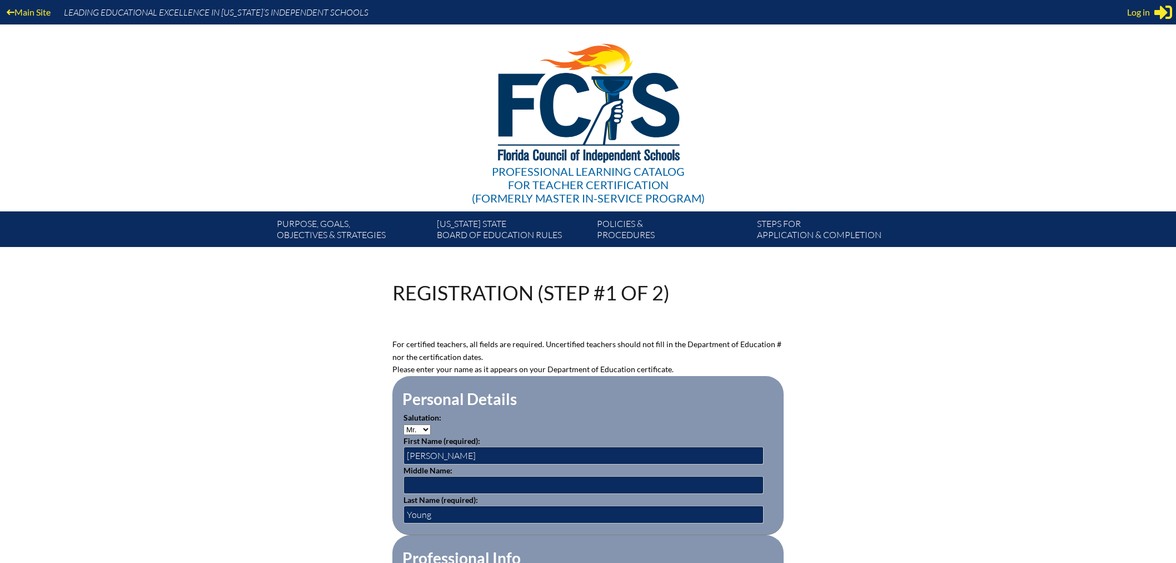 The image size is (1176, 563). Describe the element at coordinates (588, 115) in the screenshot. I see `a: Professional Learning Catalog for Teacher Certification(formerly Master In-service Program)` at that location.